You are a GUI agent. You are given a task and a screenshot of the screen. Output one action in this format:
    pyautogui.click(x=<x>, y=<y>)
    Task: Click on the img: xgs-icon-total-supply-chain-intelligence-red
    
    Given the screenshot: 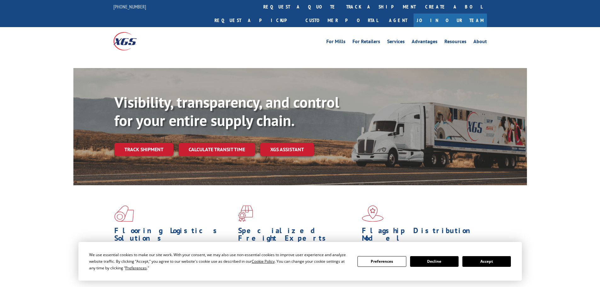 What is the action you would take?
    pyautogui.click(x=124, y=213)
    